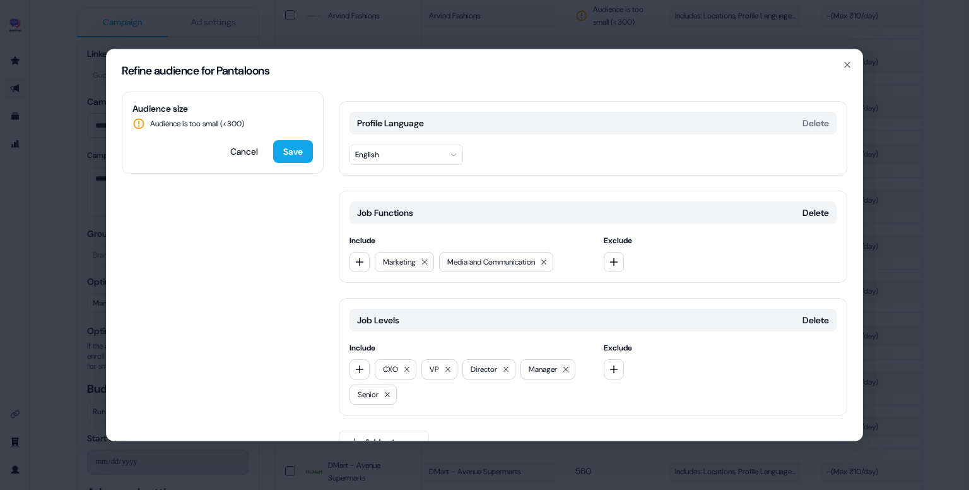 The height and width of the screenshot is (490, 969). I want to click on button: Save, so click(293, 151).